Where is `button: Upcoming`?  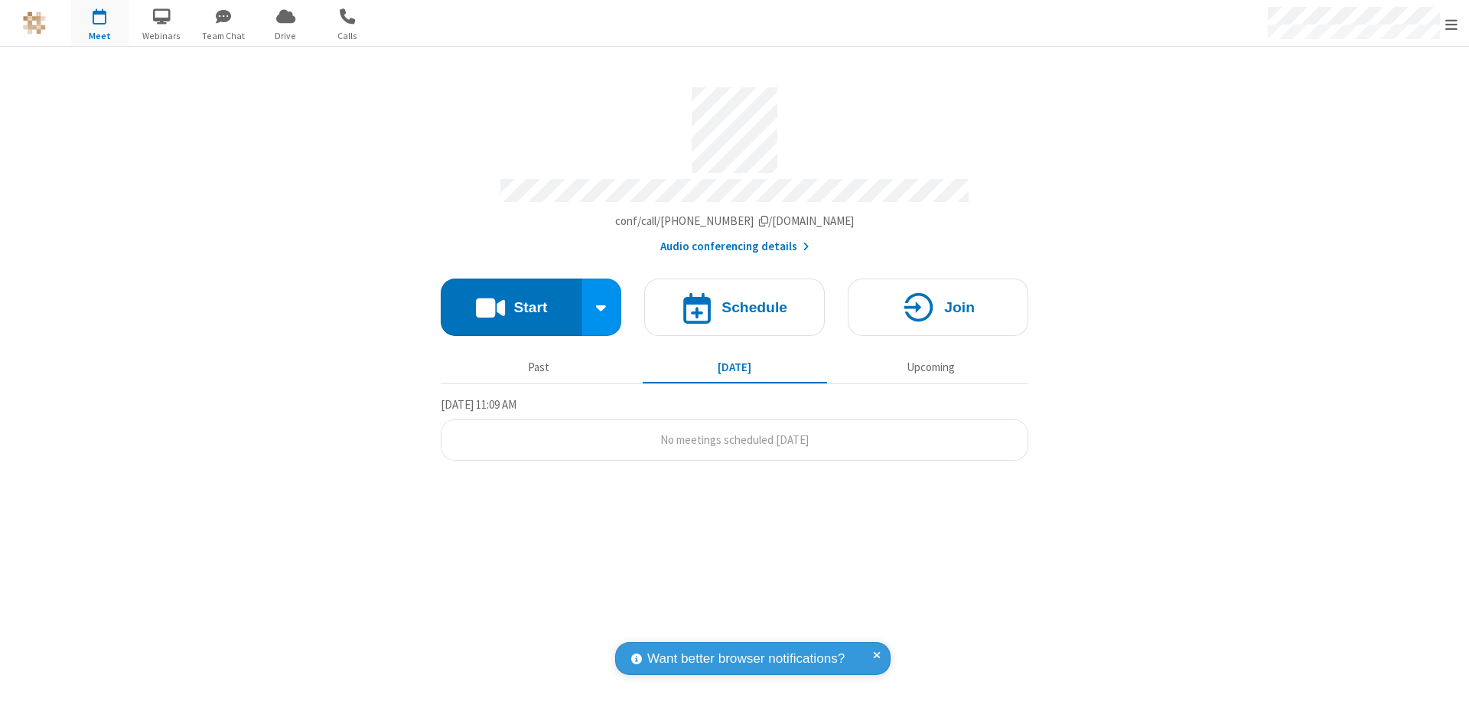 button: Upcoming is located at coordinates (930, 367).